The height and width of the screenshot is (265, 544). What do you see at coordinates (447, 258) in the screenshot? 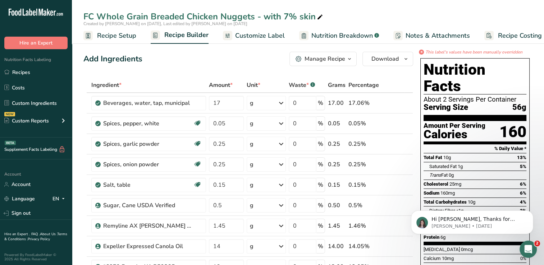
I see `span: 10mg` at bounding box center [447, 258].